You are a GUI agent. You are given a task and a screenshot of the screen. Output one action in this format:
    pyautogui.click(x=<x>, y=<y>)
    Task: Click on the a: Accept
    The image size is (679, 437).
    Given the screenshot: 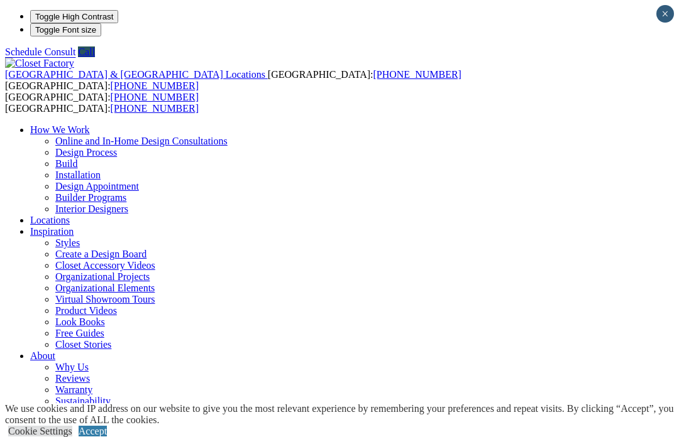 What is the action you would take?
    pyautogui.click(x=92, y=431)
    